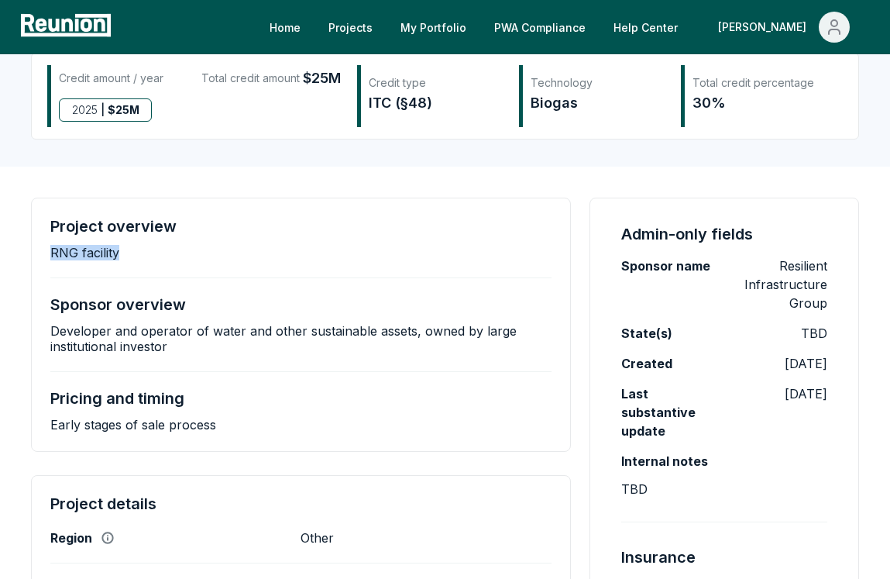 The image size is (890, 579). What do you see at coordinates (565, 27) in the screenshot?
I see `nav: Main` at bounding box center [565, 27].